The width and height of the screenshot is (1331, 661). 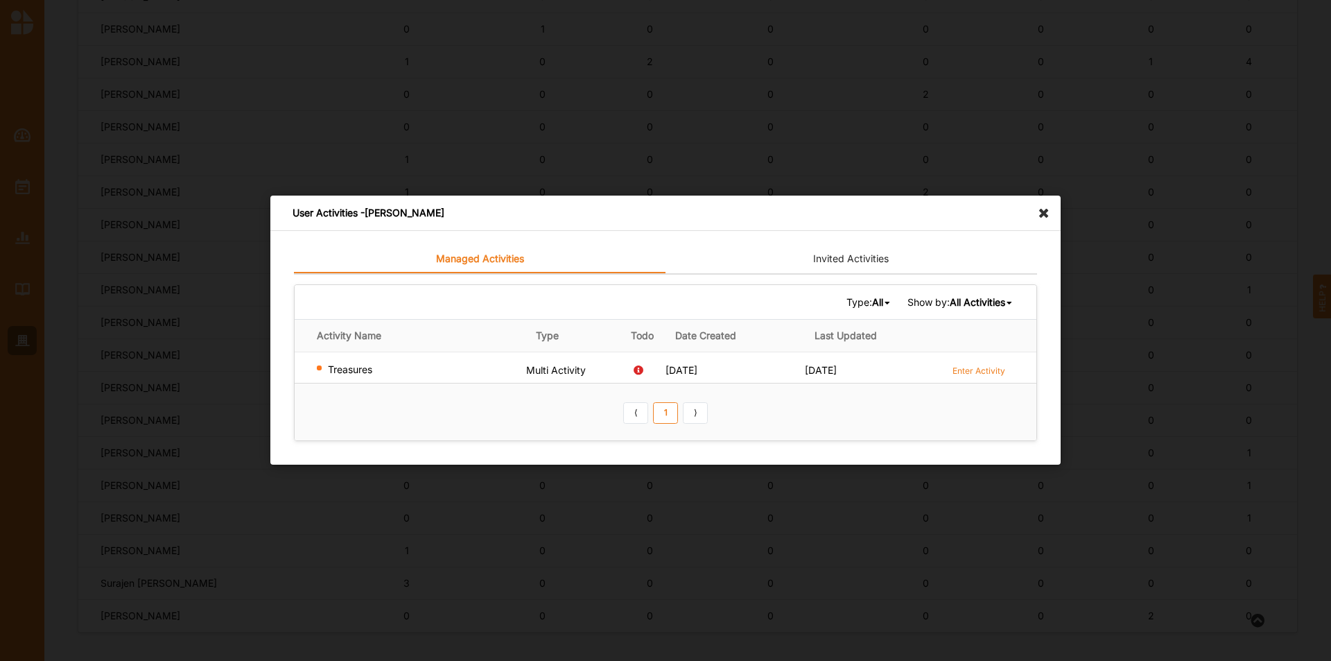 What do you see at coordinates (410, 335) in the screenshot?
I see `th: Activity Name` at bounding box center [410, 335].